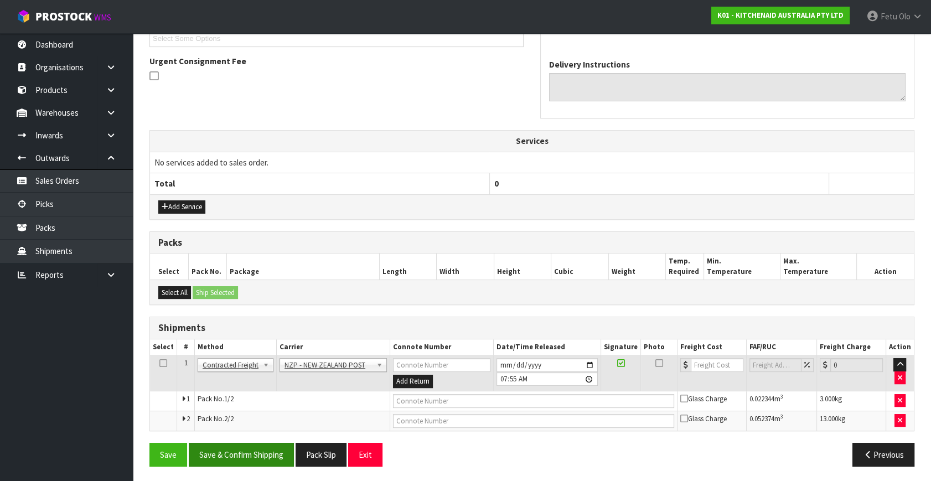  What do you see at coordinates (188, 418) in the screenshot?
I see `span: 2` at bounding box center [188, 418].